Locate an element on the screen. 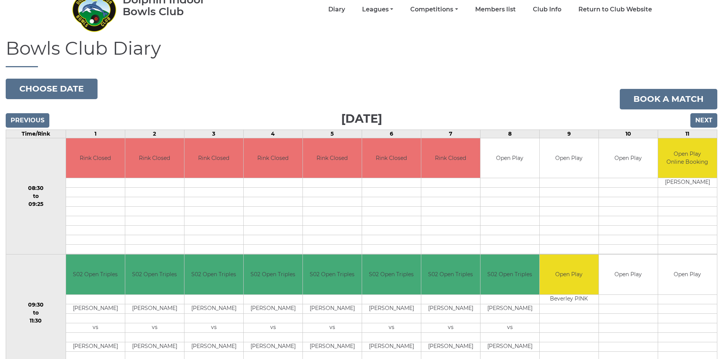  input: Next is located at coordinates (704, 120).